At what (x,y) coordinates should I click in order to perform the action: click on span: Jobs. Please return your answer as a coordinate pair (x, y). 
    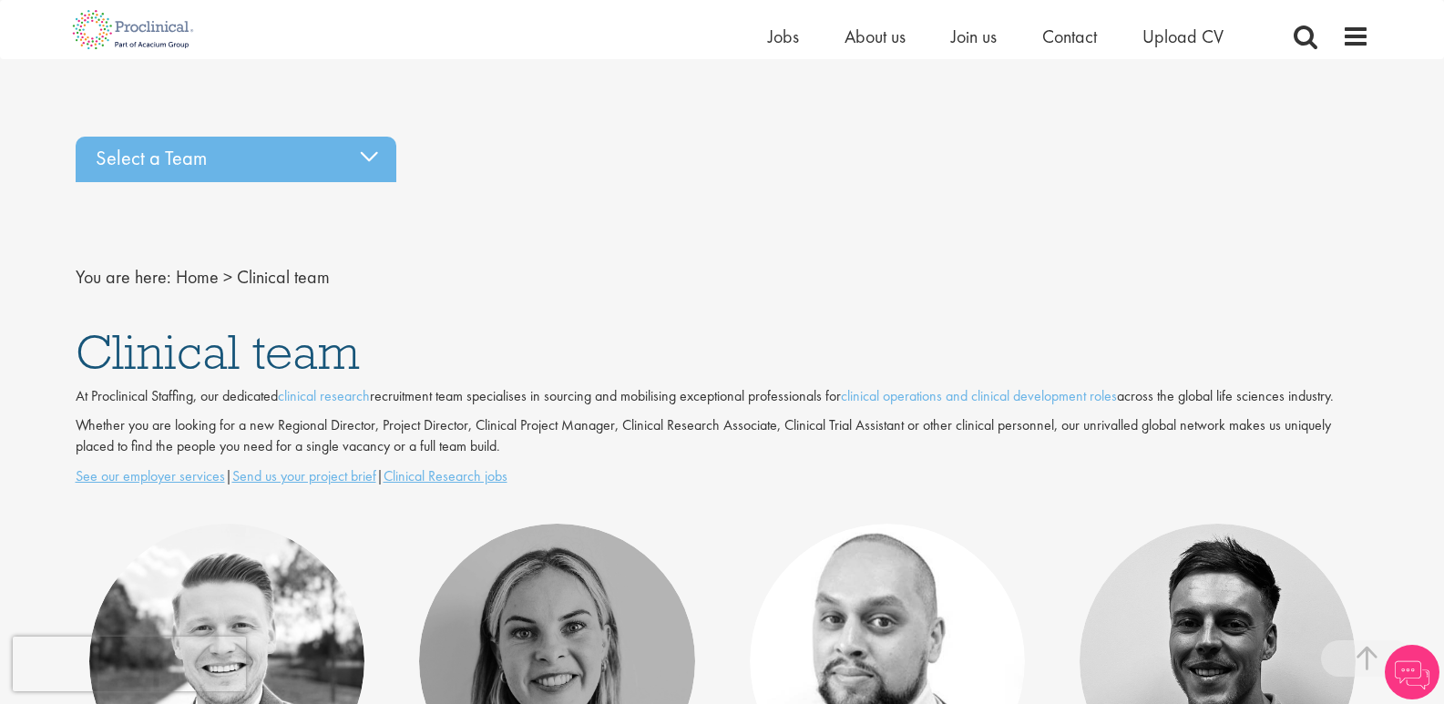
    Looking at the image, I should click on (783, 36).